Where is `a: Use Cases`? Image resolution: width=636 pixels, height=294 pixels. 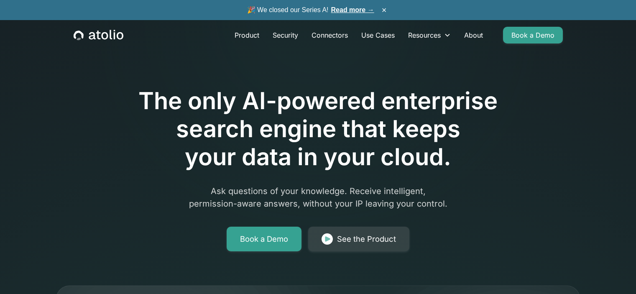
a: Use Cases is located at coordinates (378, 35).